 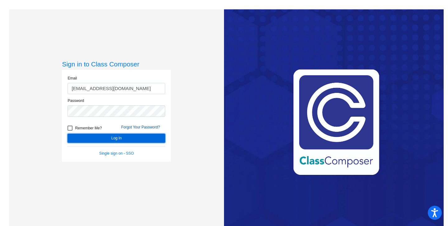 I want to click on span: Remember Me?, so click(x=88, y=128).